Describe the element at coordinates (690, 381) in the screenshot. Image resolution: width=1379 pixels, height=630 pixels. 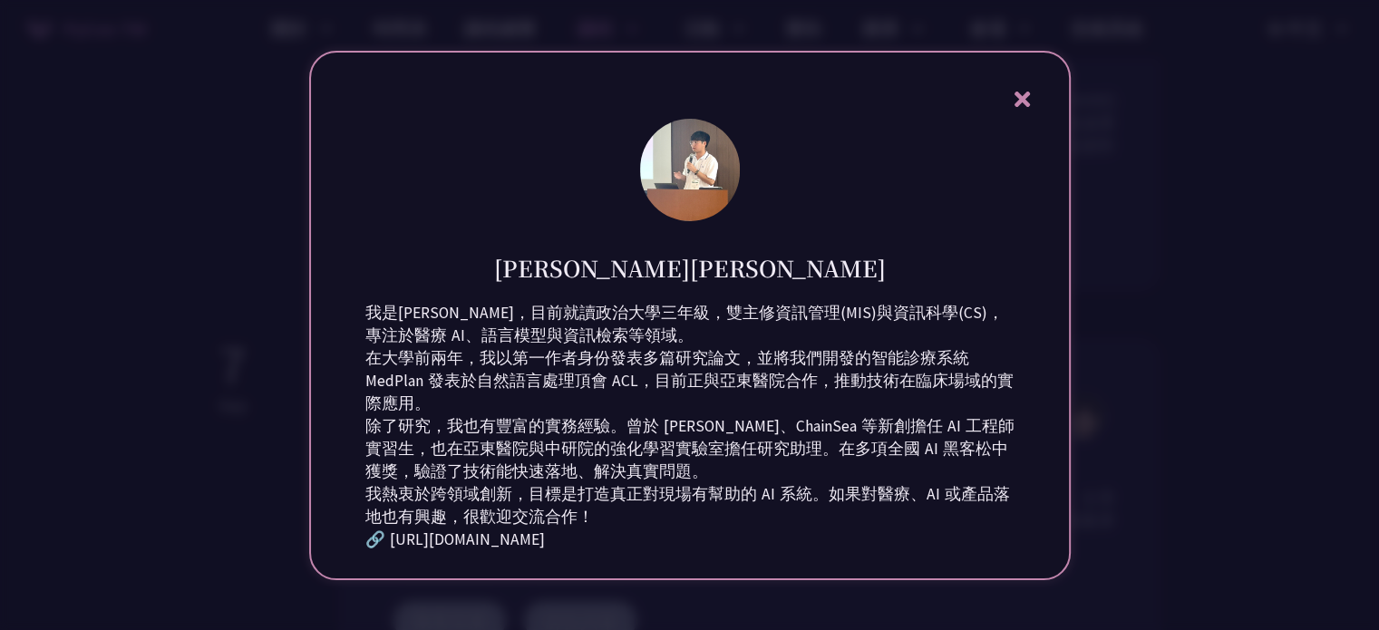
I see `div: 在大學前兩年，我以第一作者身份發表多篇研究論文，並將我們開發的智能診療系統 MedPlan 發表於自然語言處理頂會 ACL，目前正與亞東醫院合作，推動技術在臨床場域的實際應用。` at that location.